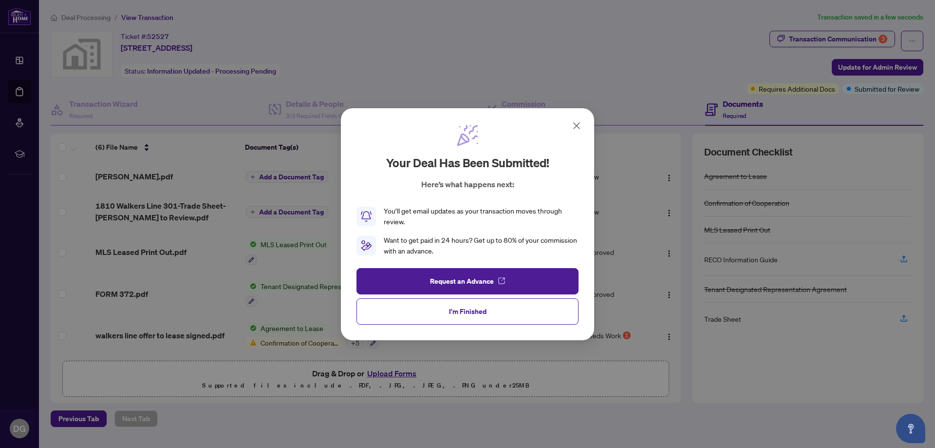 This screenshot has width=935, height=448. Describe the element at coordinates (468, 163) in the screenshot. I see `h2: Your deal has been submitted!` at that location.